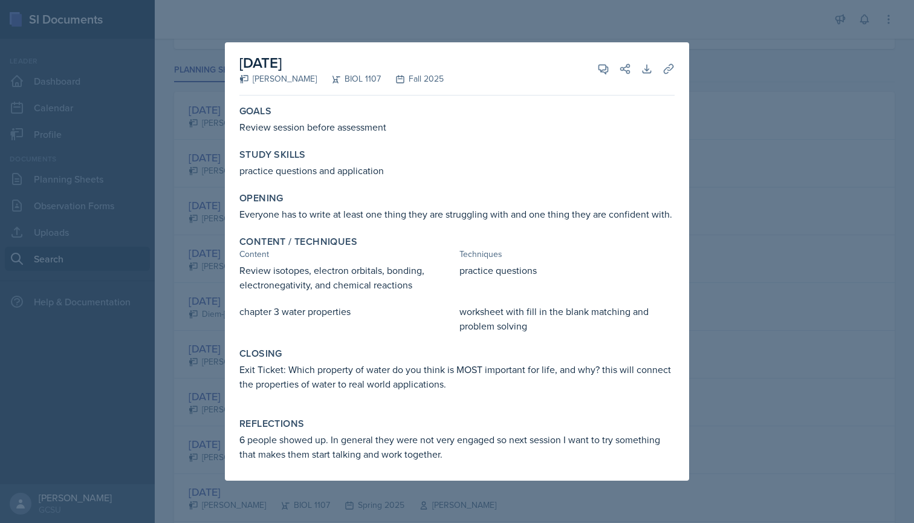  I want to click on label: Content / Techniques, so click(298, 242).